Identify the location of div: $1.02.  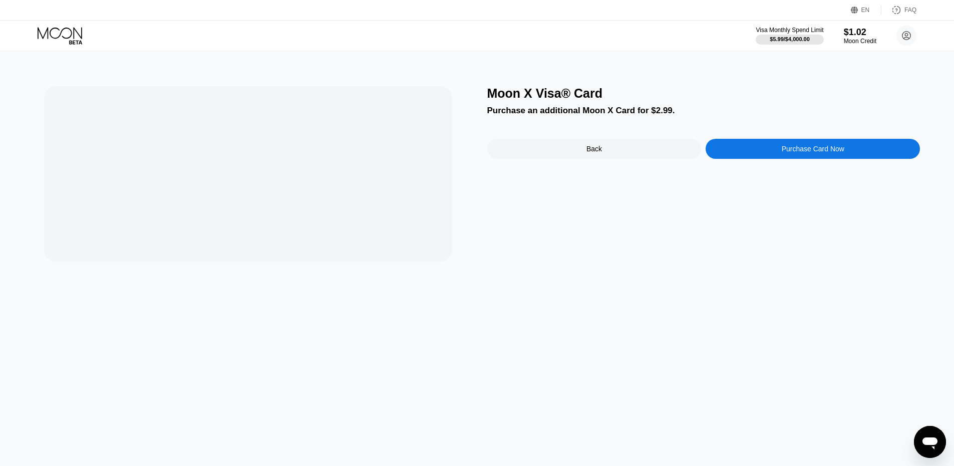
(860, 32).